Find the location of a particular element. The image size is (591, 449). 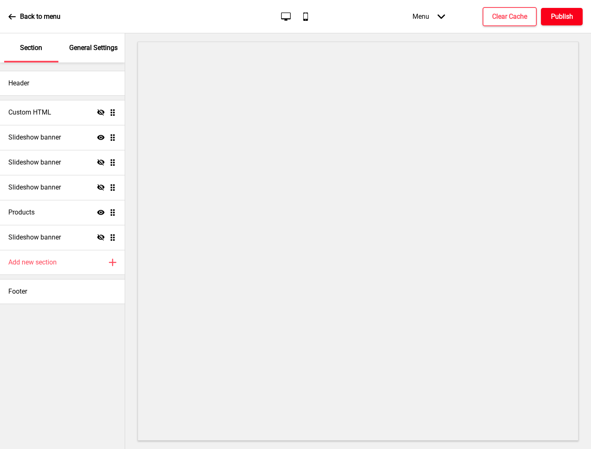

h4: Clear Cache is located at coordinates (509, 17).